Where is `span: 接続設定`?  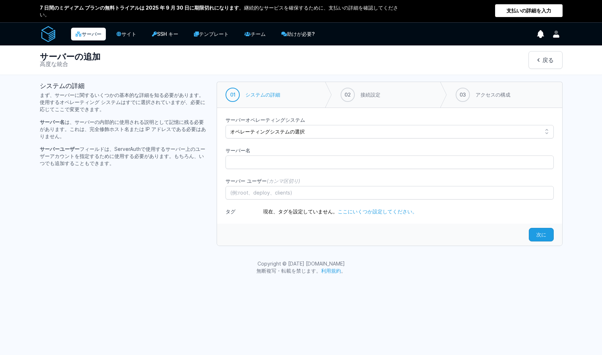
span: 接続設定 is located at coordinates (370, 95).